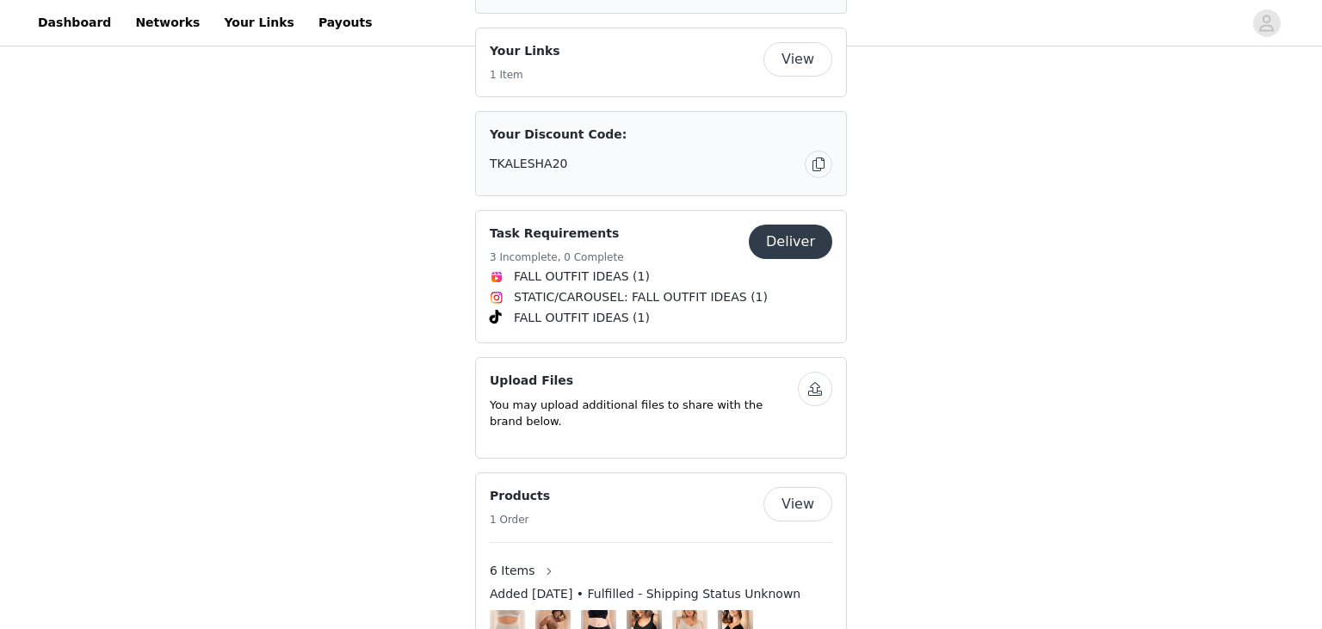 This screenshot has height=629, width=1322. I want to click on div: avatar, so click(1266, 23).